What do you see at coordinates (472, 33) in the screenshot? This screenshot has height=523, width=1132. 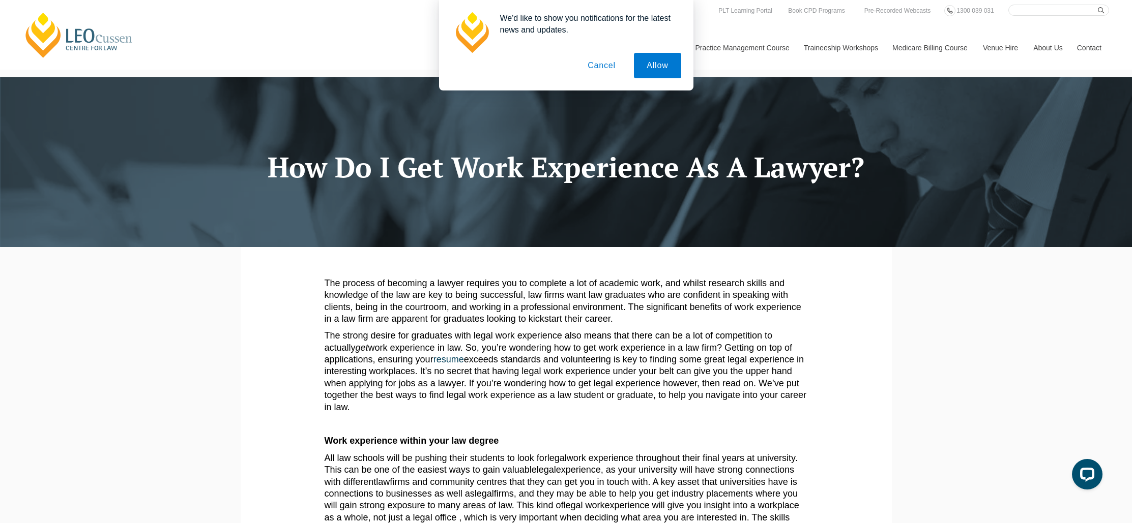 I see `img: notification icon` at bounding box center [472, 33].